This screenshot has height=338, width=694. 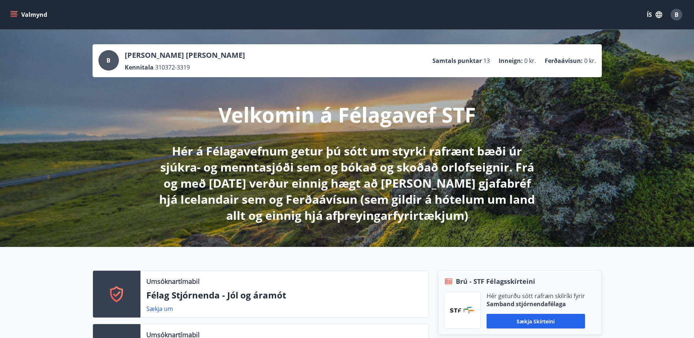 What do you see at coordinates (172, 67) in the screenshot?
I see `span: 310372-3319` at bounding box center [172, 67].